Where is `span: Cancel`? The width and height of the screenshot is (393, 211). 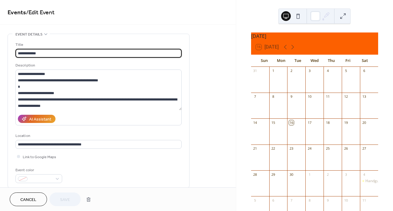 span: Cancel is located at coordinates (28, 200).